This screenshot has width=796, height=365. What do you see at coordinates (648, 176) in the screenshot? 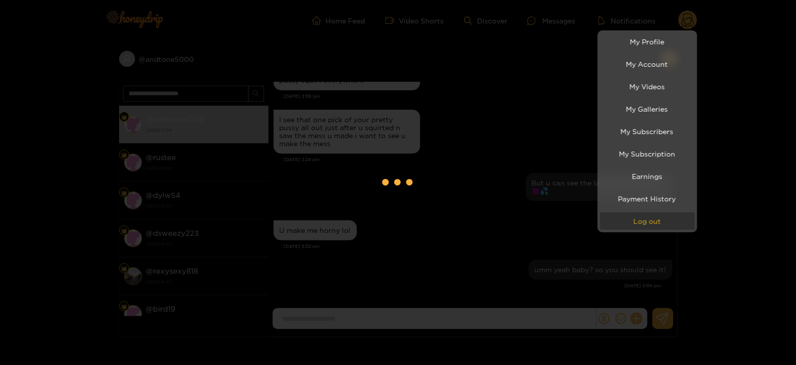
I see `a: Earnings` at bounding box center [648, 176].